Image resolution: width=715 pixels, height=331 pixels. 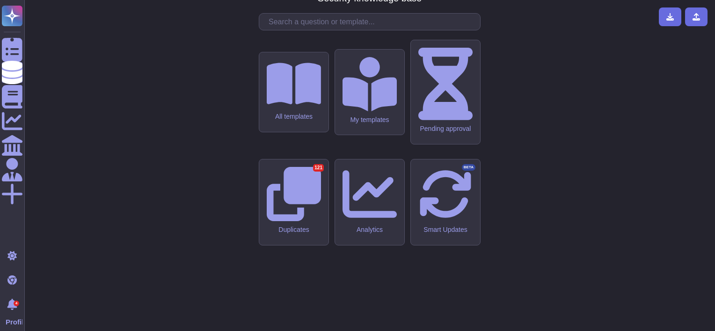 What do you see at coordinates (369, 120) in the screenshot?
I see `div: My templates` at bounding box center [369, 120].